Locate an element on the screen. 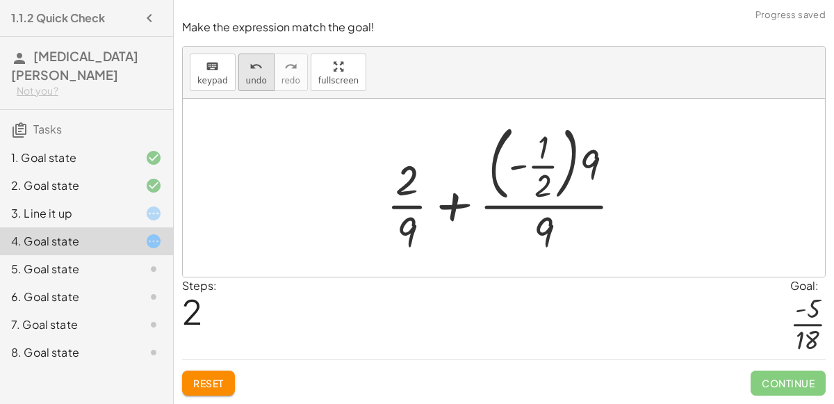 Image resolution: width=834 pixels, height=404 pixels. div: 7. Goal state is located at coordinates (67, 324).